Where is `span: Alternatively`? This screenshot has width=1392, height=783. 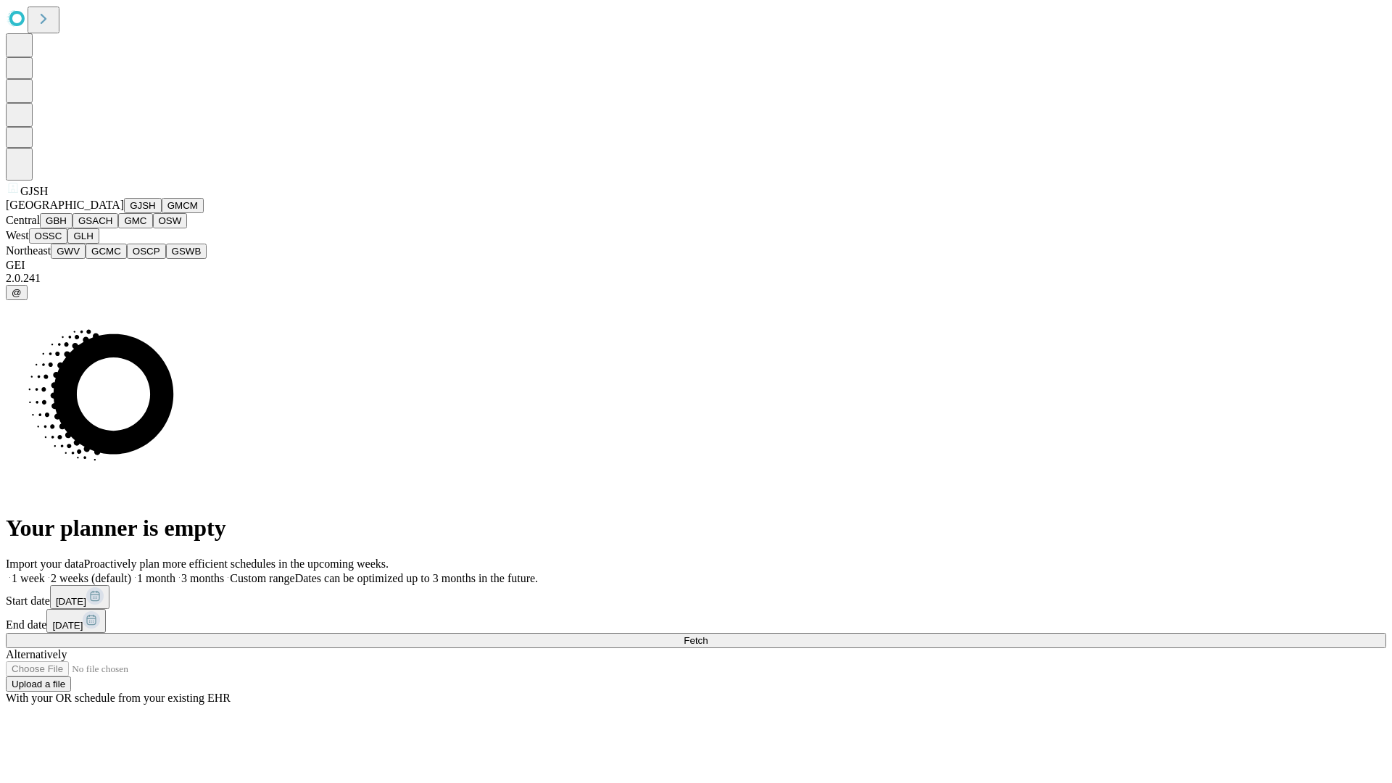
span: Alternatively is located at coordinates (36, 654).